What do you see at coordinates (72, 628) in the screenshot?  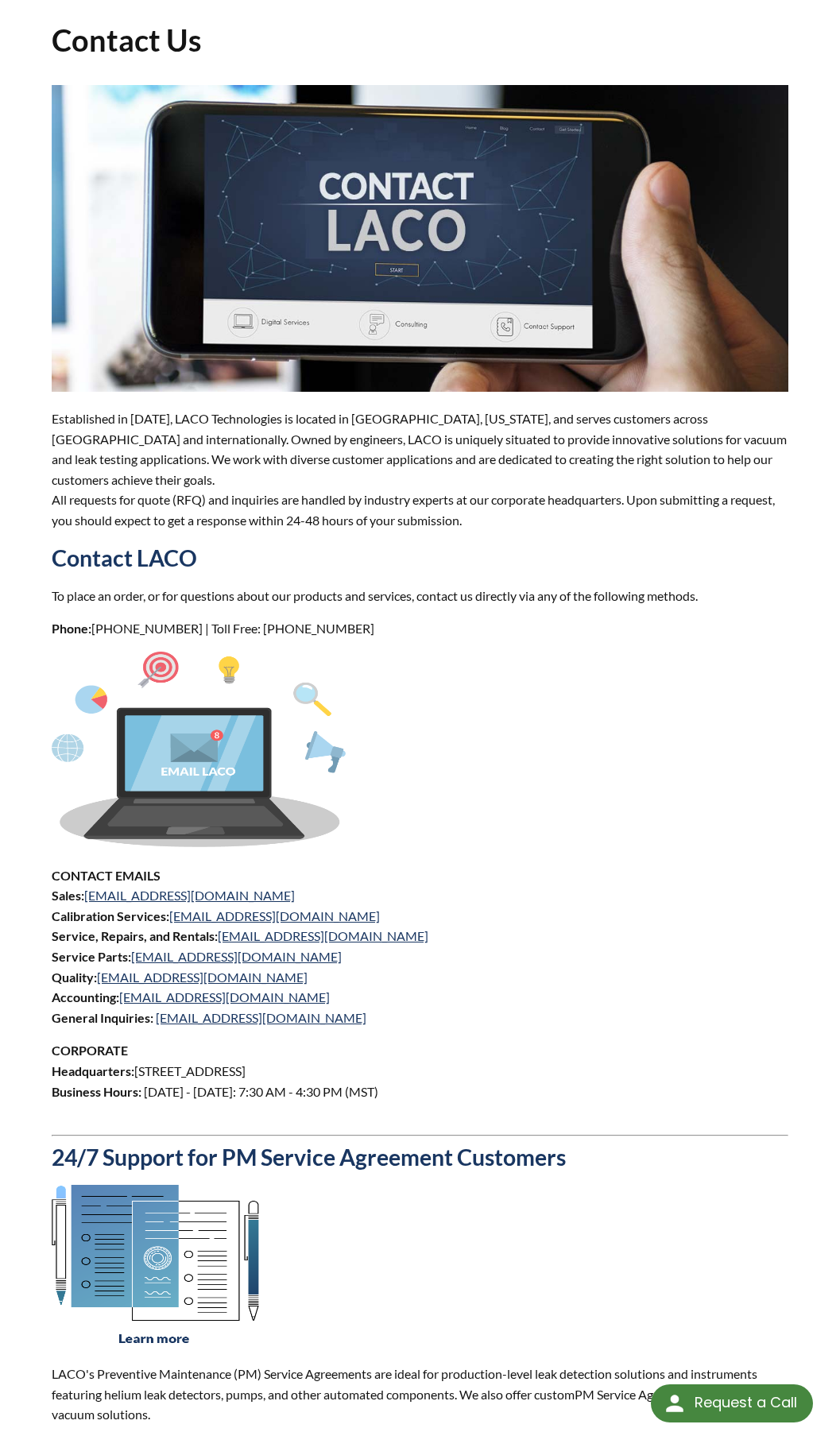 I see `strong: Phone:` at bounding box center [72, 628].